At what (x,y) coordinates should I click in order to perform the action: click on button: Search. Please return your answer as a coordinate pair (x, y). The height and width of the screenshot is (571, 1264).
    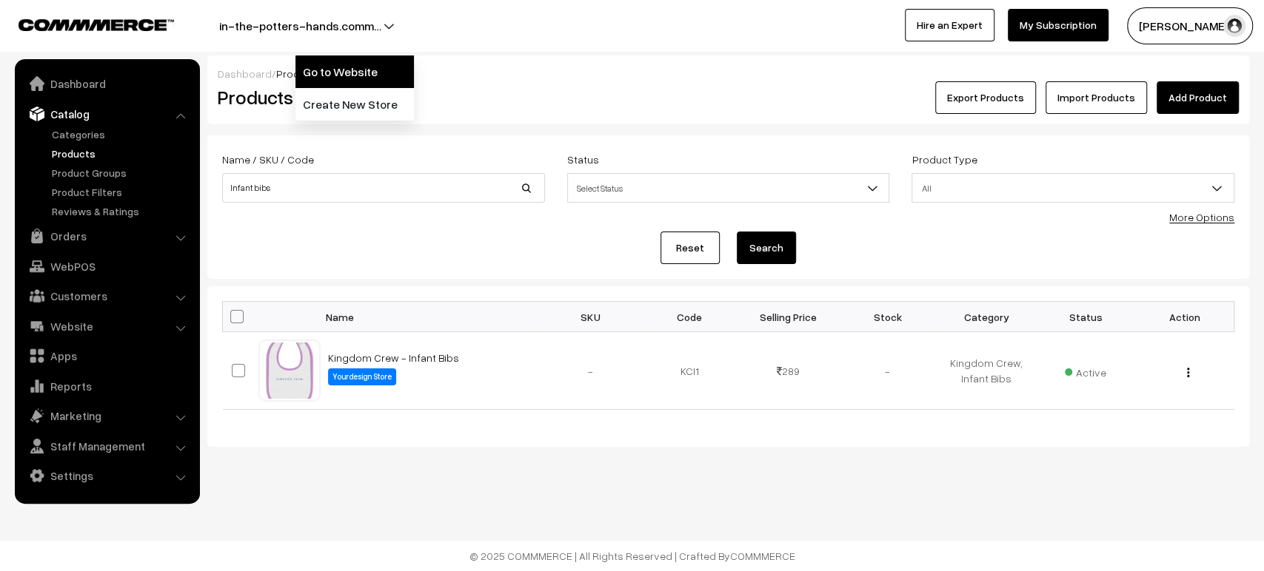
    Looking at the image, I should click on (766, 248).